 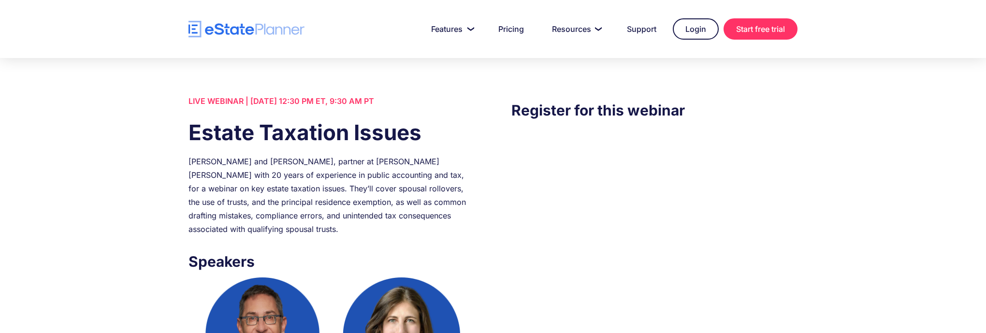 What do you see at coordinates (655, 110) in the screenshot?
I see `h3: Register for this webinar` at bounding box center [655, 110].